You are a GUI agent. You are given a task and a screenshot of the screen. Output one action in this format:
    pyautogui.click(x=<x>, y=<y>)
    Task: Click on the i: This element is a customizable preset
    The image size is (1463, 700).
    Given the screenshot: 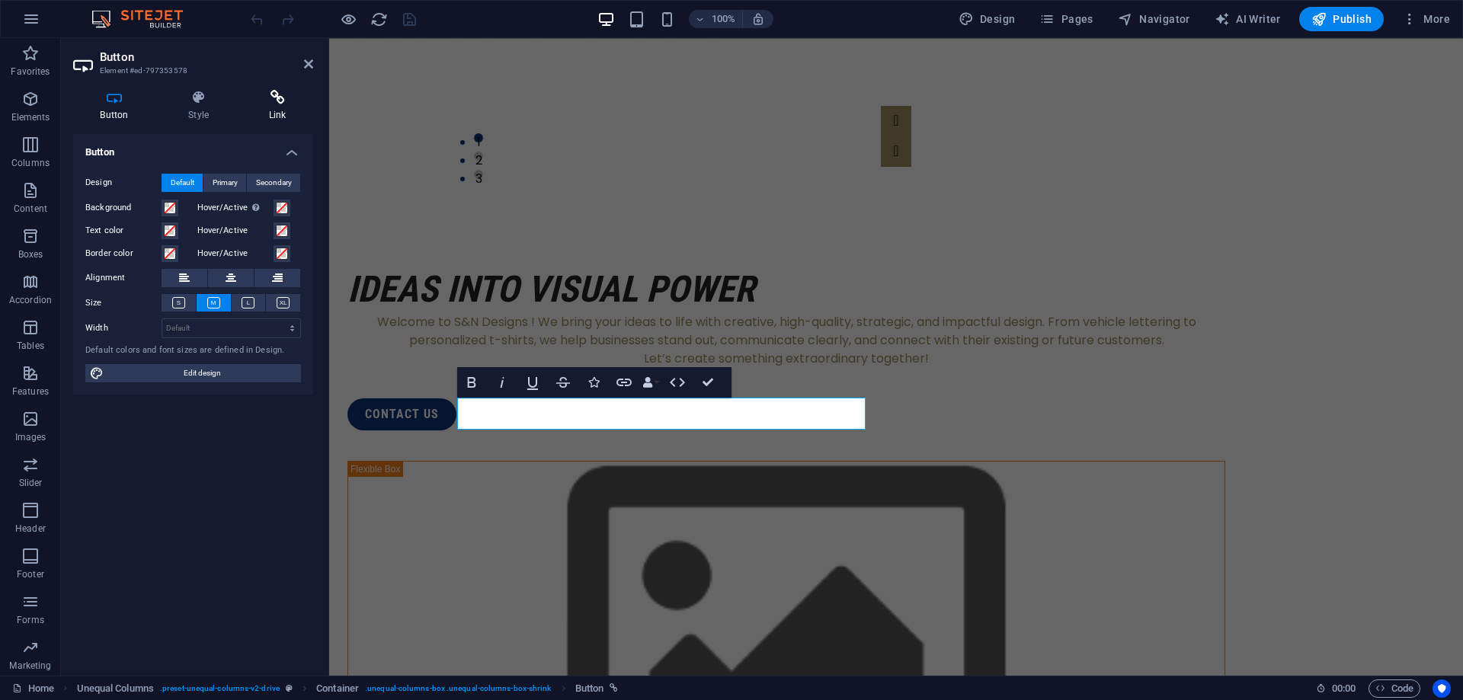 What is the action you would take?
    pyautogui.click(x=289, y=688)
    